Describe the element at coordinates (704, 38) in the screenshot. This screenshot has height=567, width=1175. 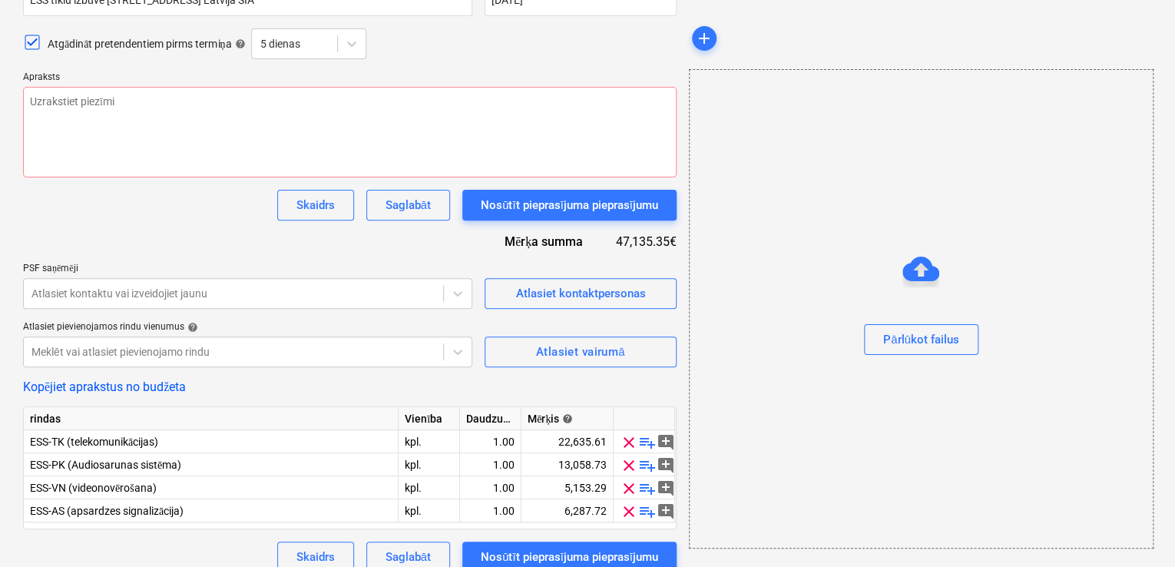
I see `span: add` at that location.